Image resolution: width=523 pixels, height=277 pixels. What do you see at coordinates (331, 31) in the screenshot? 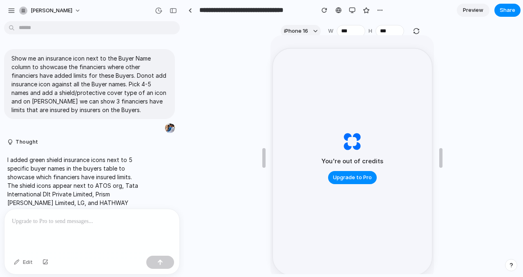
I see `label: W` at bounding box center [331, 31].